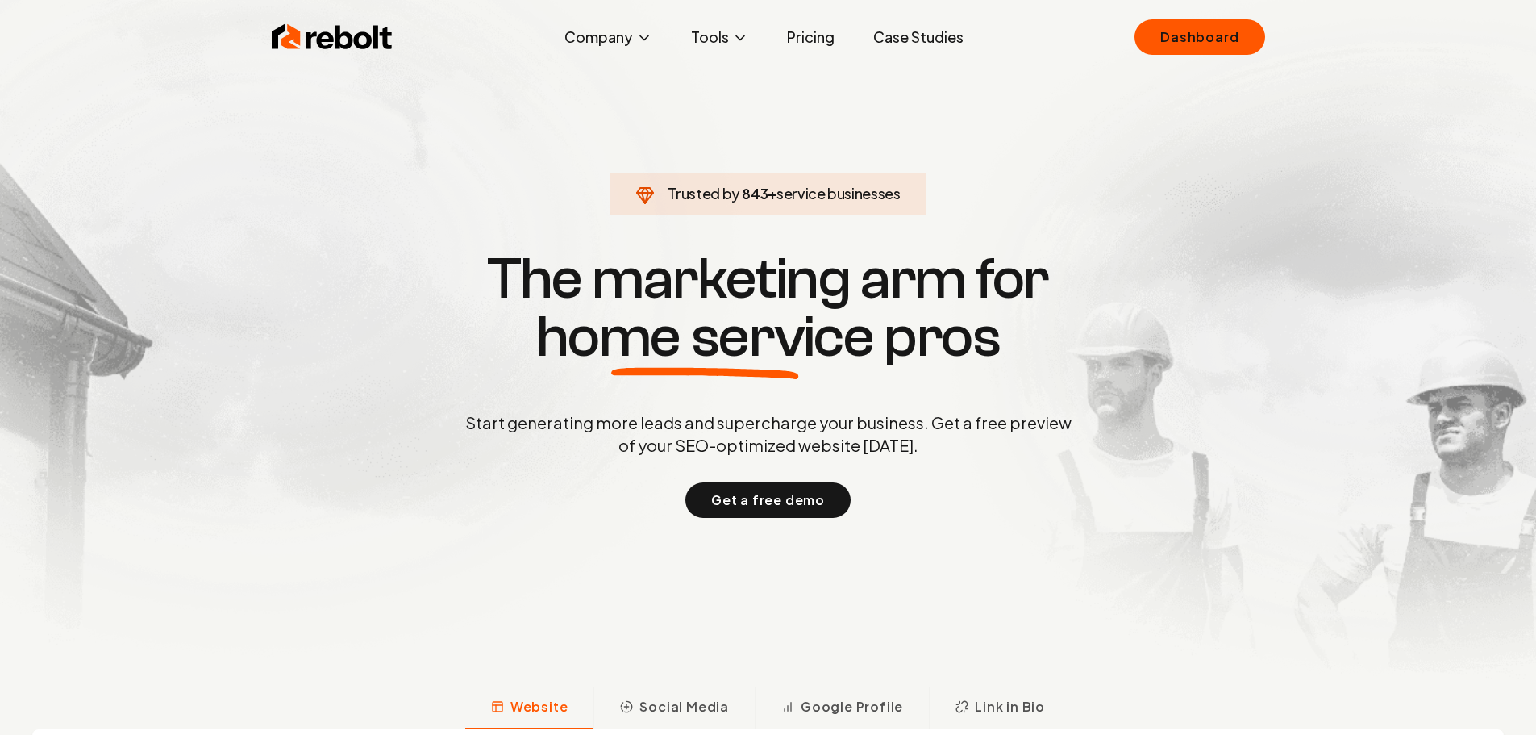 The image size is (1536, 735). I want to click on button: Link in Bio, so click(1000, 708).